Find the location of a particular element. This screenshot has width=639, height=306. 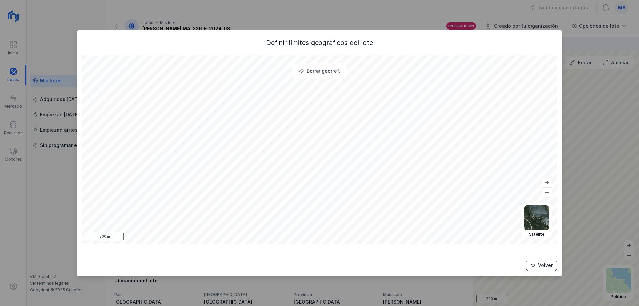

div: Satélite is located at coordinates (536, 234).